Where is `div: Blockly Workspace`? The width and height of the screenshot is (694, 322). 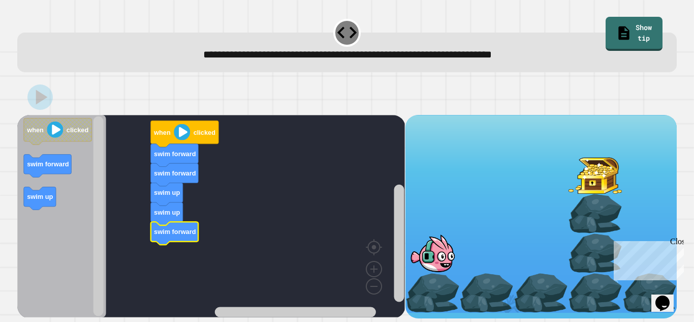 div: Blockly Workspace is located at coordinates (211, 216).